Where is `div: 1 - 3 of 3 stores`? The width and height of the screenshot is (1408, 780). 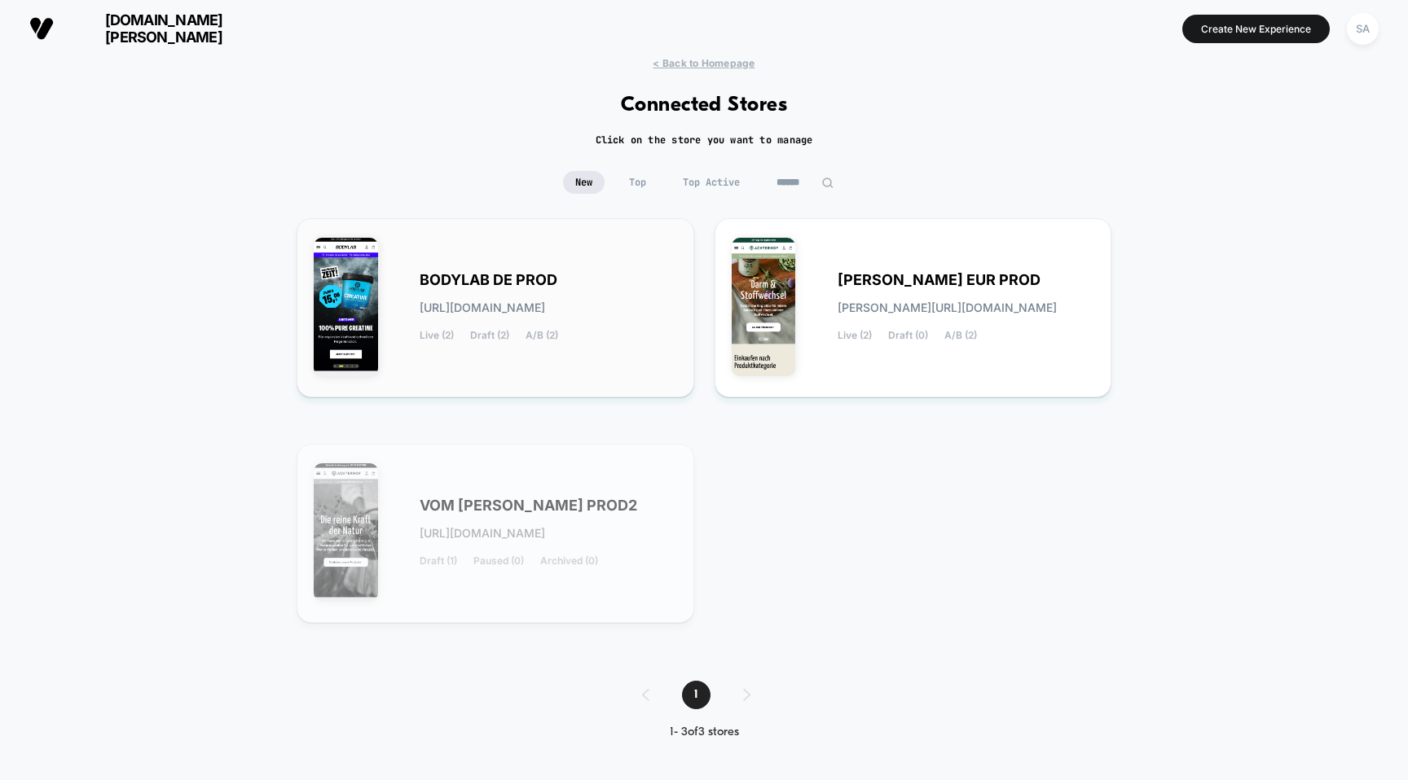 div: 1 - 3 of 3 stores is located at coordinates (704, 732).